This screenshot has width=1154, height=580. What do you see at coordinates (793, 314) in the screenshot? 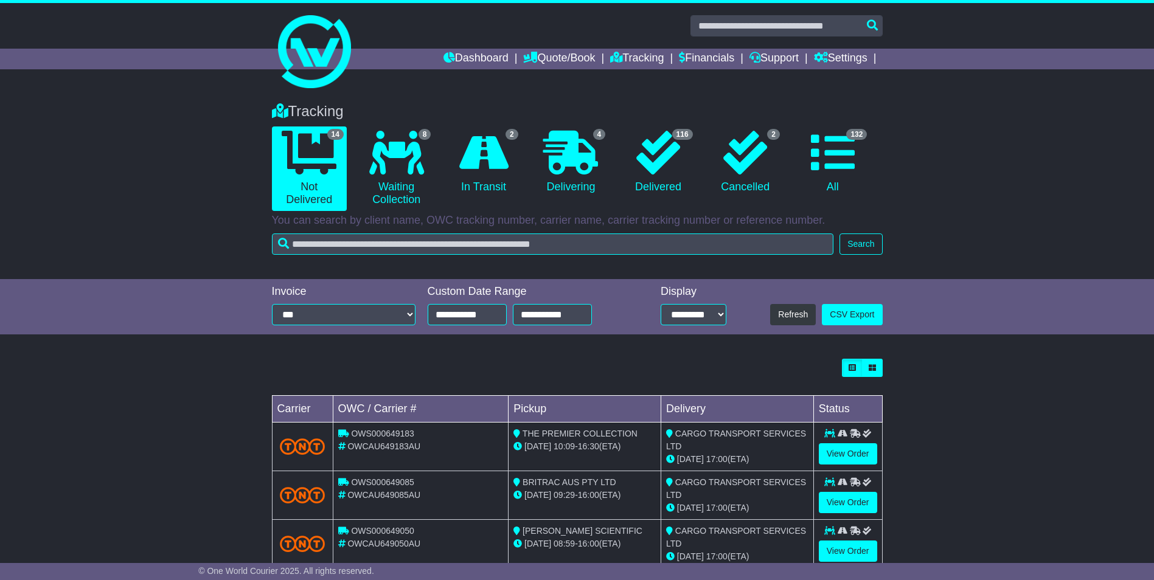
I see `button: Refresh` at bounding box center [793, 314].